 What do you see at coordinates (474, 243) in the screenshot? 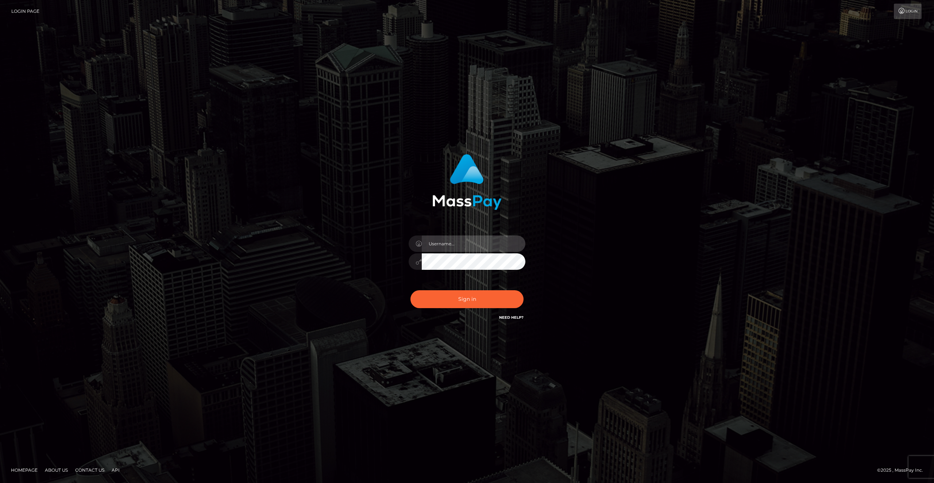
I see `input: Username...` at bounding box center [474, 243].